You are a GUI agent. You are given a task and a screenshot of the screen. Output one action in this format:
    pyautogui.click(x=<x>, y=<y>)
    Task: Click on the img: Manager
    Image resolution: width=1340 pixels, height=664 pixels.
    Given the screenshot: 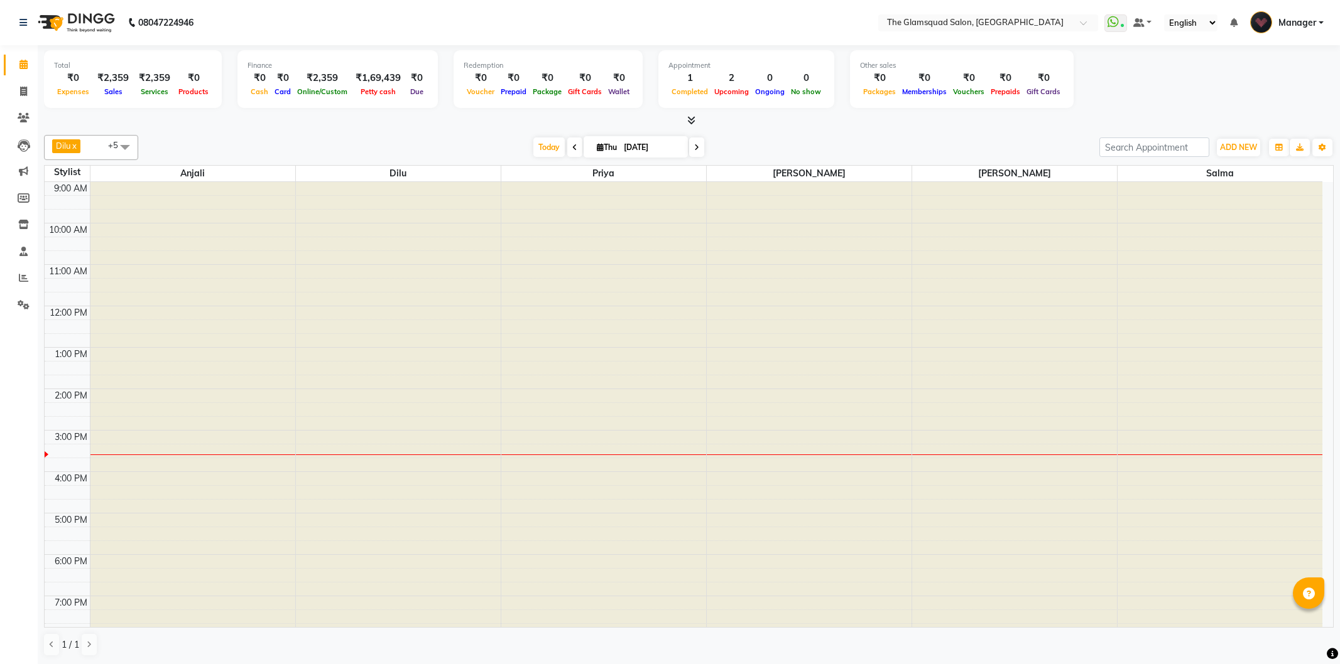 What is the action you would take?
    pyautogui.click(x=1260, y=22)
    